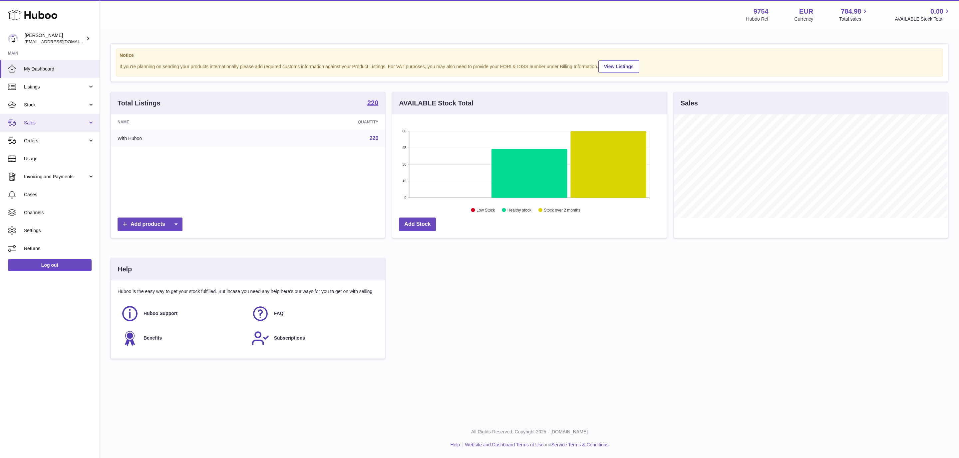 The image size is (959, 458). Describe the element at coordinates (936, 11) in the screenshot. I see `span: 0.00` at that location.